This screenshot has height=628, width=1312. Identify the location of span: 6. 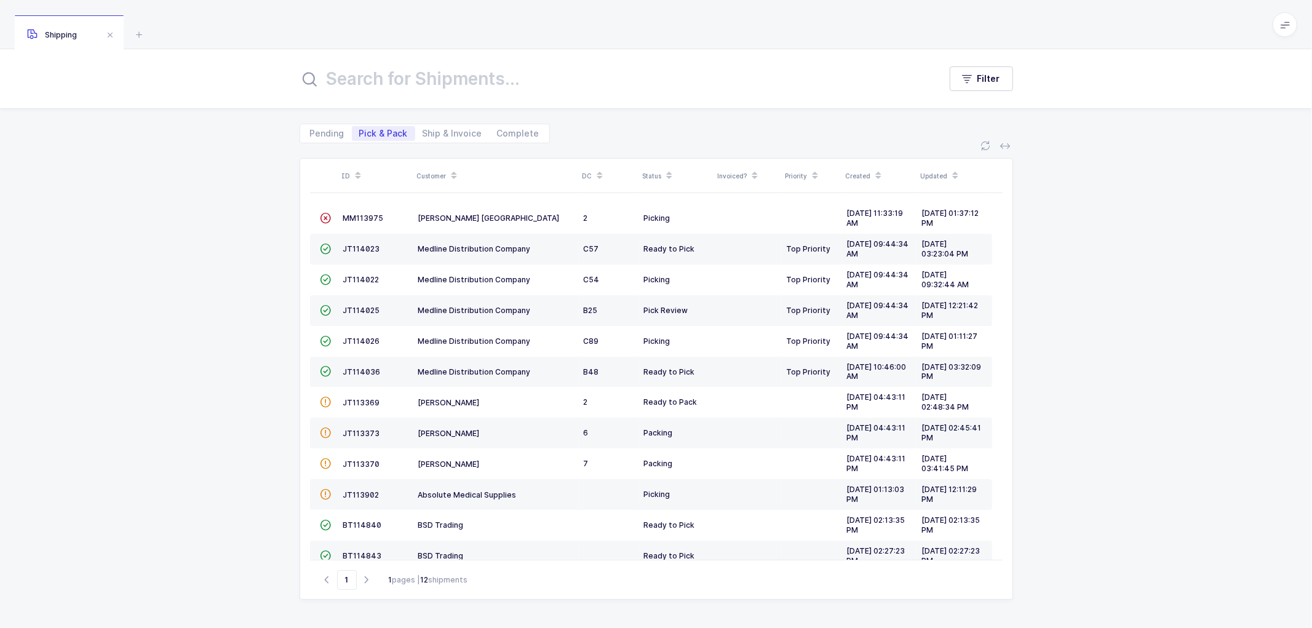
(586, 432).